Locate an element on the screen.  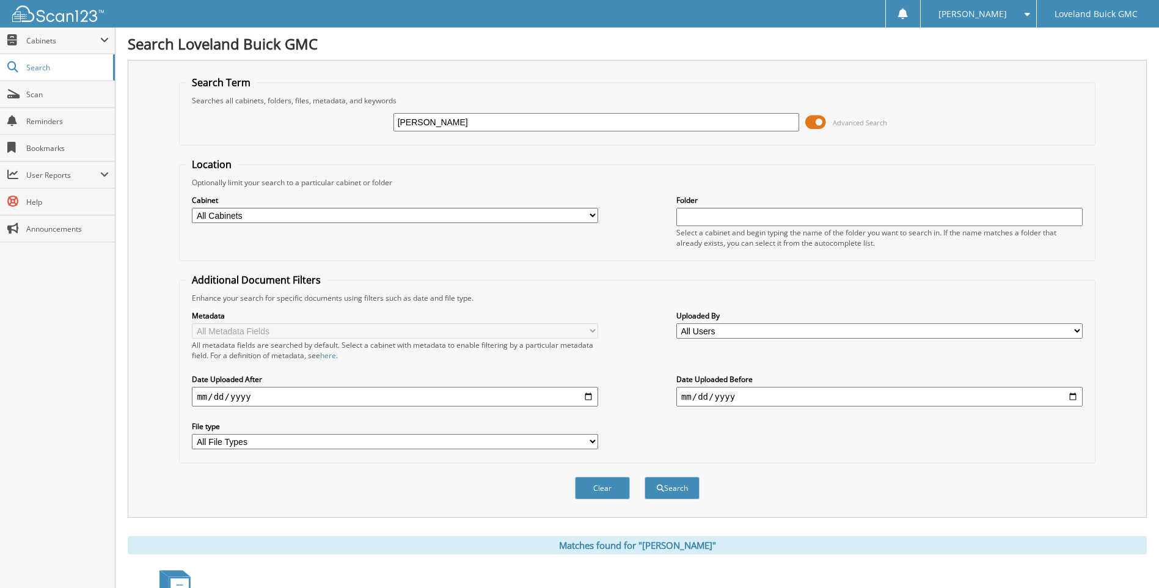
div: Searches all cabinets, folders, files, metadata, and keywords is located at coordinates (636, 100).